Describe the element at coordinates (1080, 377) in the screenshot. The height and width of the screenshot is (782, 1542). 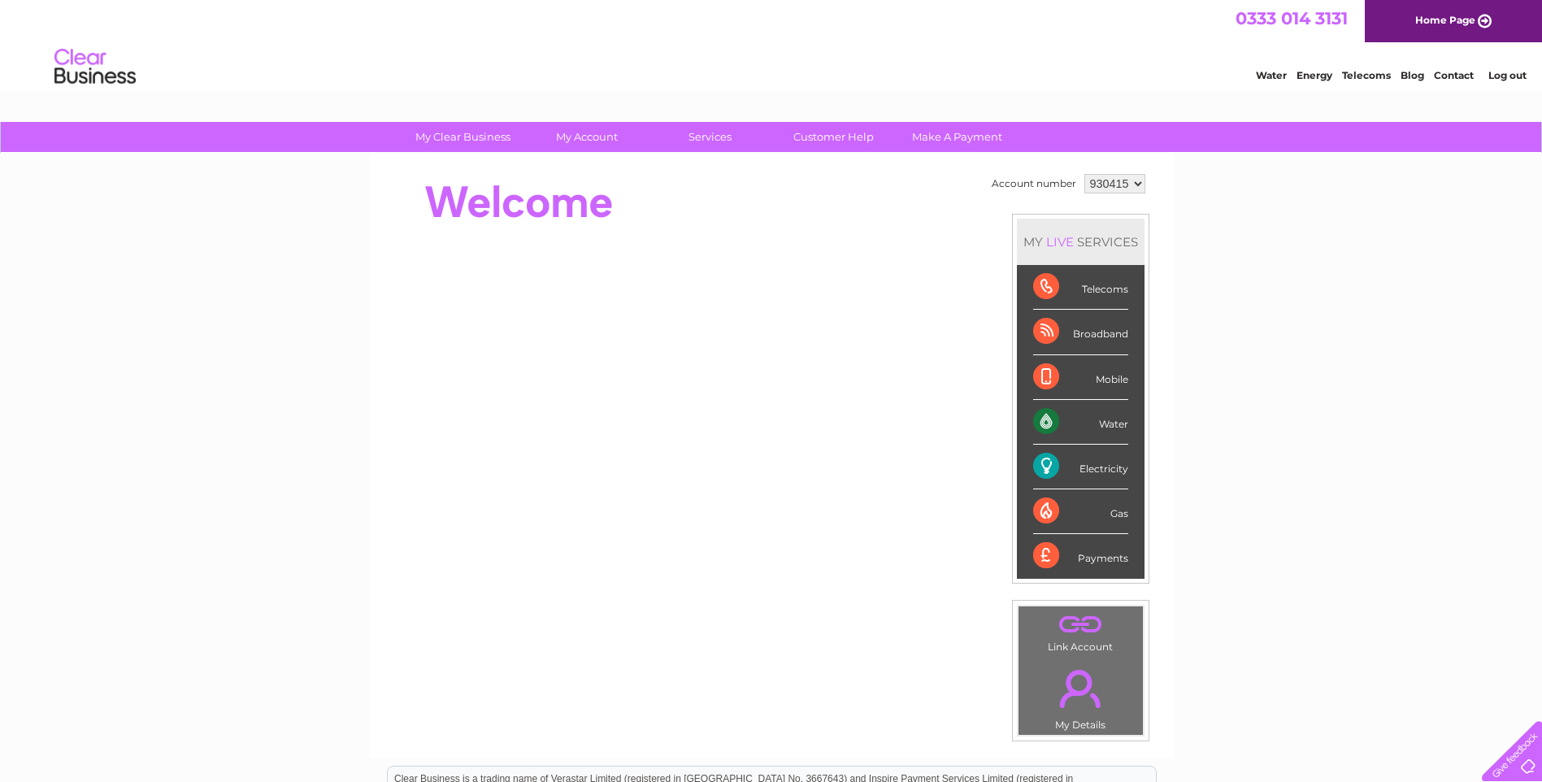
I see `div: Mobile` at that location.